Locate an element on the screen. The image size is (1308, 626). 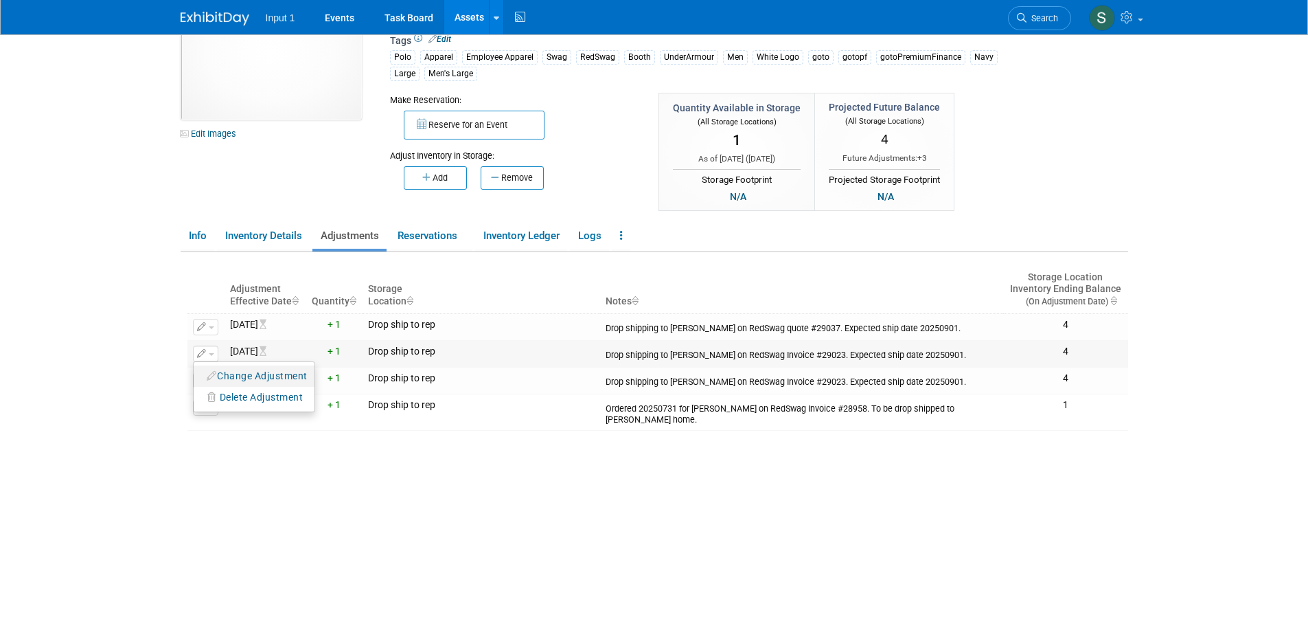
a: Logs is located at coordinates (589, 236).